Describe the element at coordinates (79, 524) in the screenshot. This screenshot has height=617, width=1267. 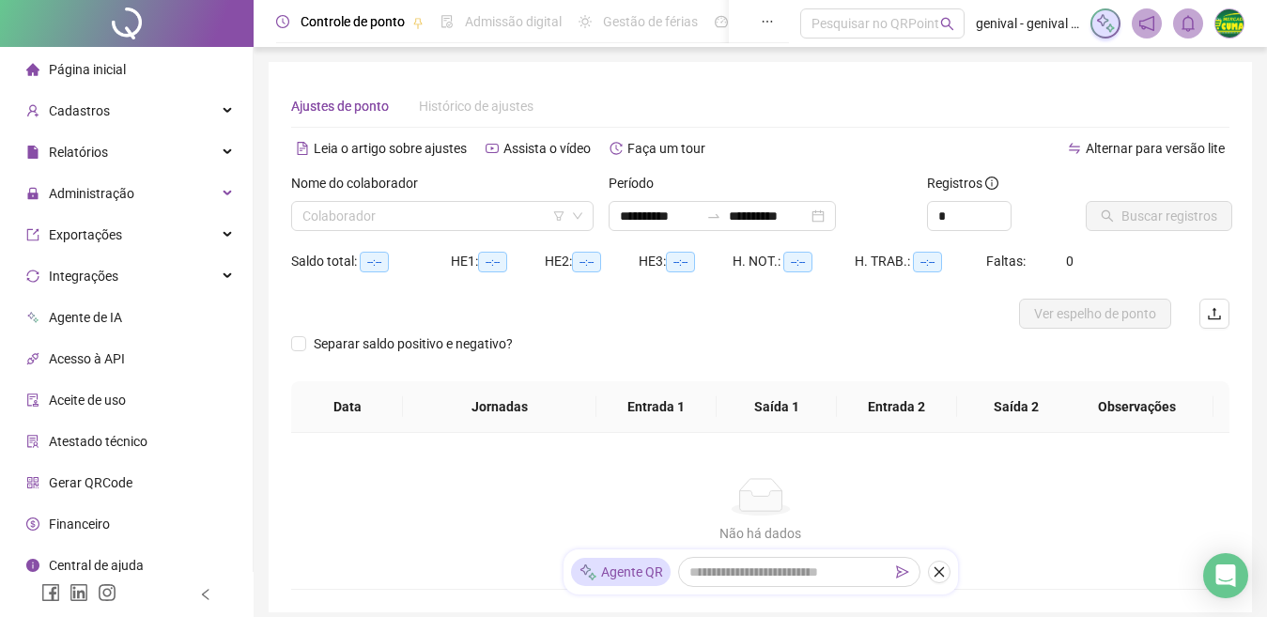
I see `span: Financeiro` at that location.